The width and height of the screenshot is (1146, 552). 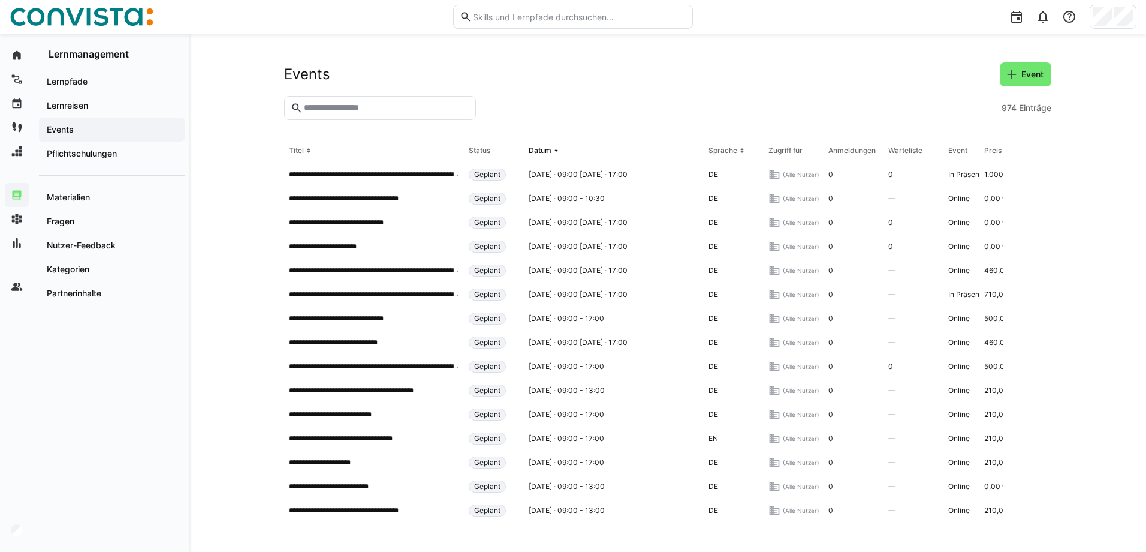 I want to click on span: Einträge, so click(x=1036, y=108).